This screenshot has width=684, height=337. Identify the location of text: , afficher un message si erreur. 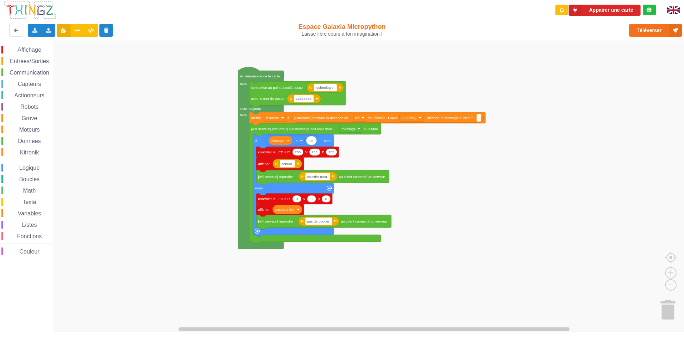
(449, 118).